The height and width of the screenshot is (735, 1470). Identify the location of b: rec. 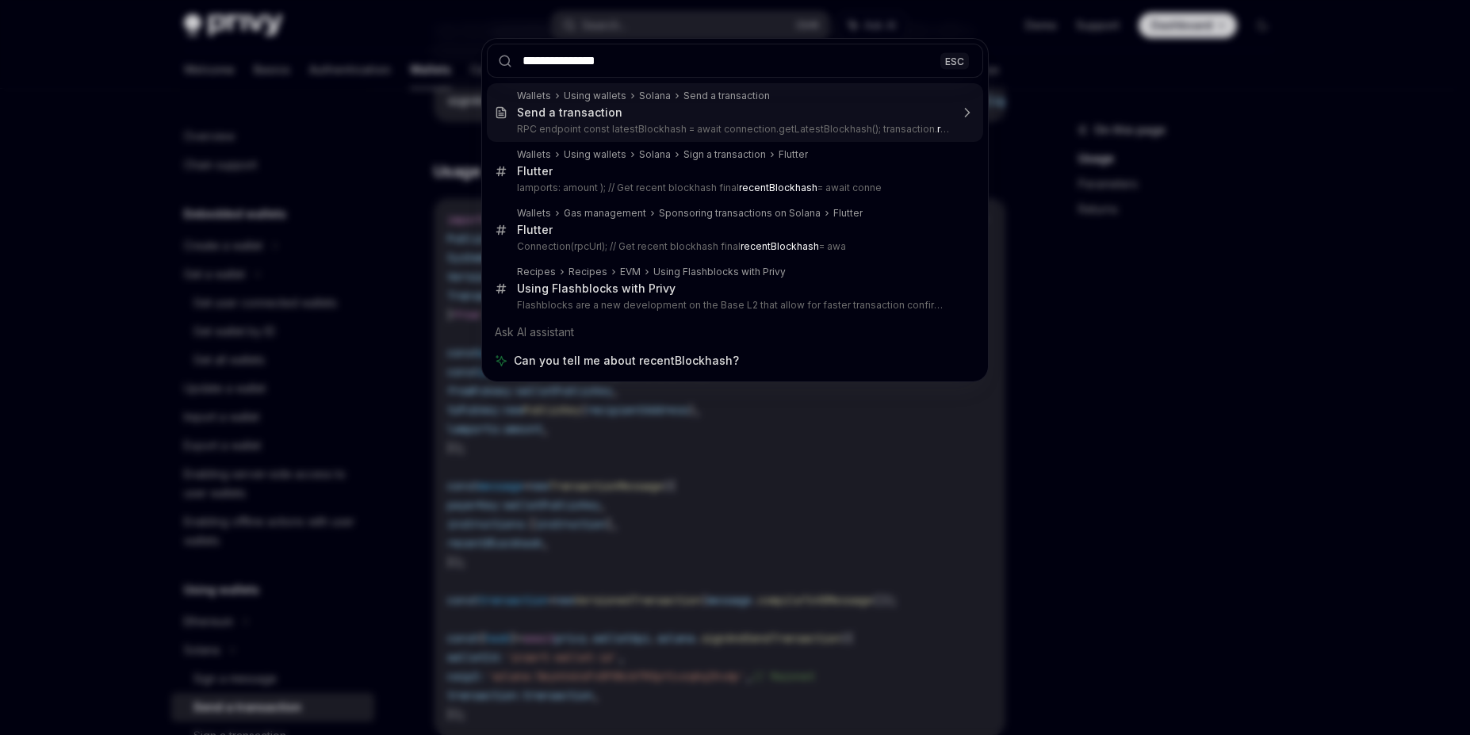
(945, 128).